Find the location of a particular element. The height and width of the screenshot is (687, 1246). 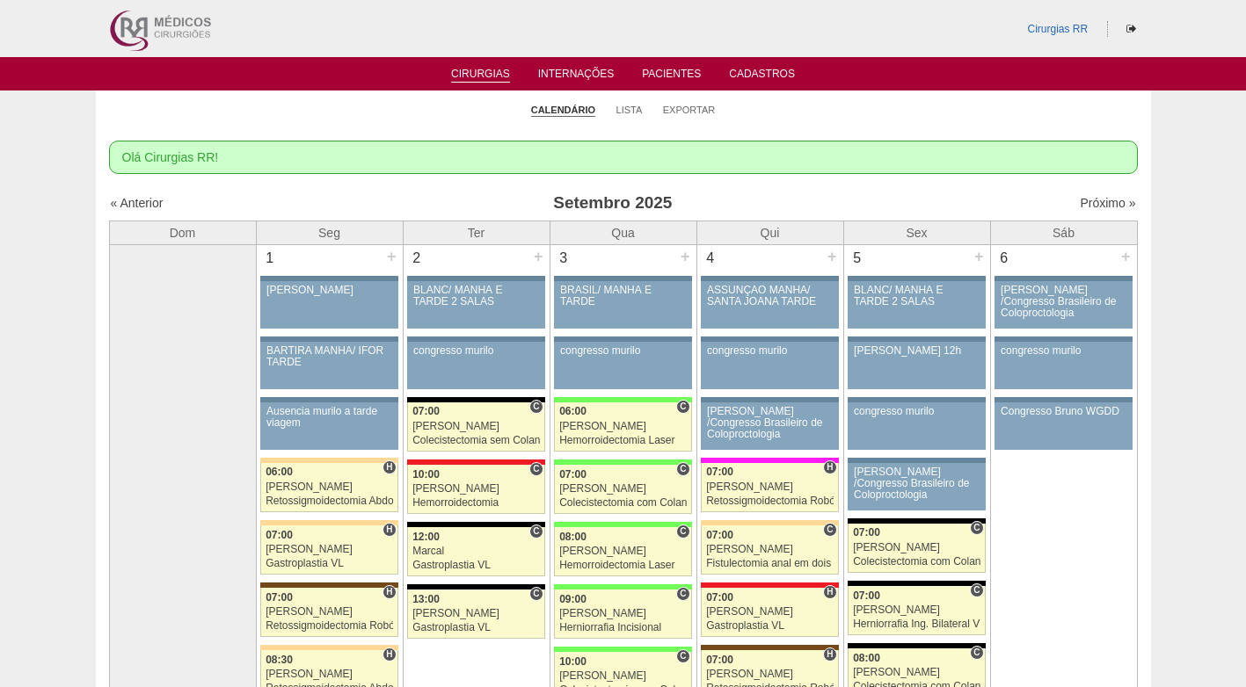

div: 1 is located at coordinates (270, 258).